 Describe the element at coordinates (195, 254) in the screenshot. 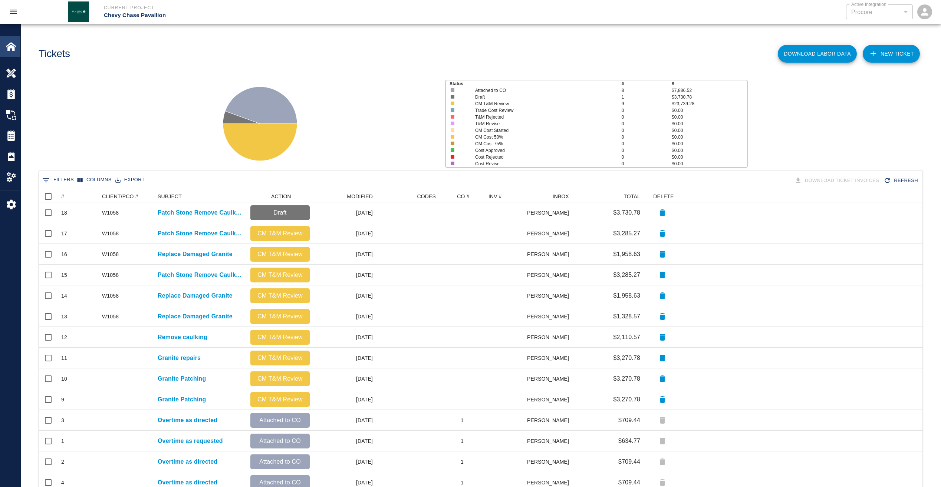

I see `p: Replace Damaged Granite` at that location.